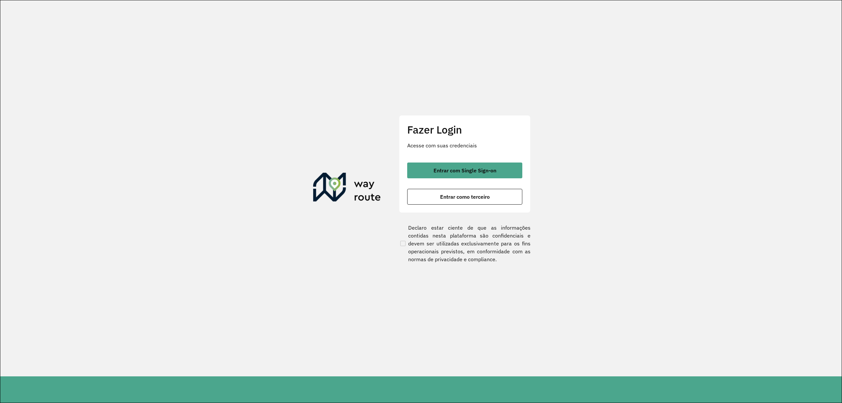 The height and width of the screenshot is (403, 842). Describe the element at coordinates (465, 130) in the screenshot. I see `h2: Fazer Login` at that location.